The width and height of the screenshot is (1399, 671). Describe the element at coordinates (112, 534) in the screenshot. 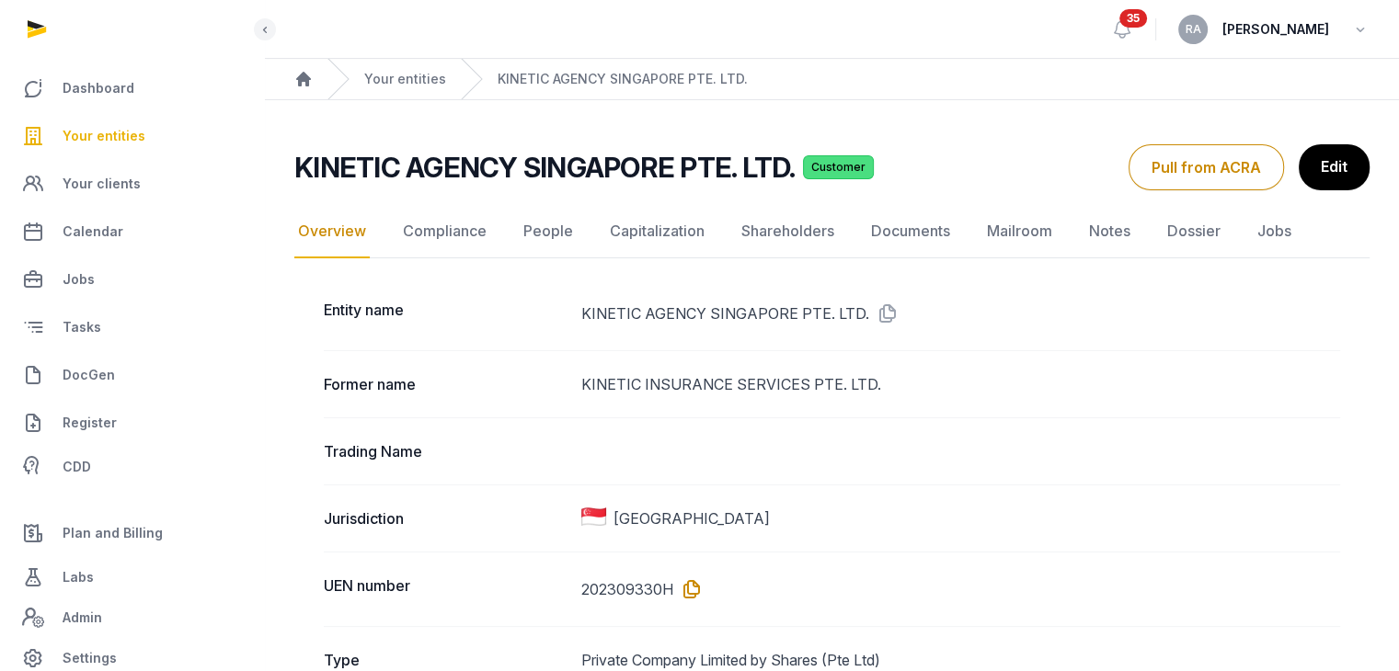

I see `span: Plan and Billing` at that location.